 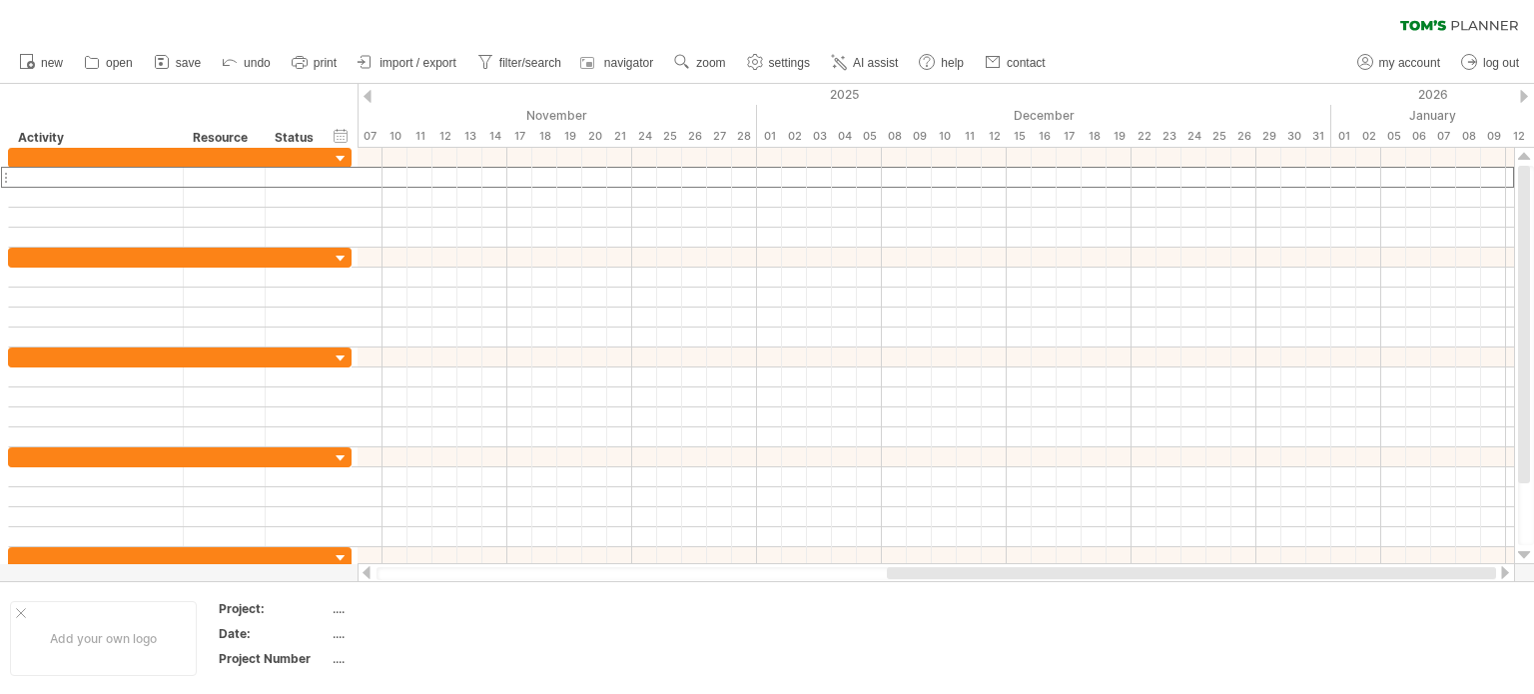 I want to click on div: Friday, 9 January 2026, so click(x=1493, y=136).